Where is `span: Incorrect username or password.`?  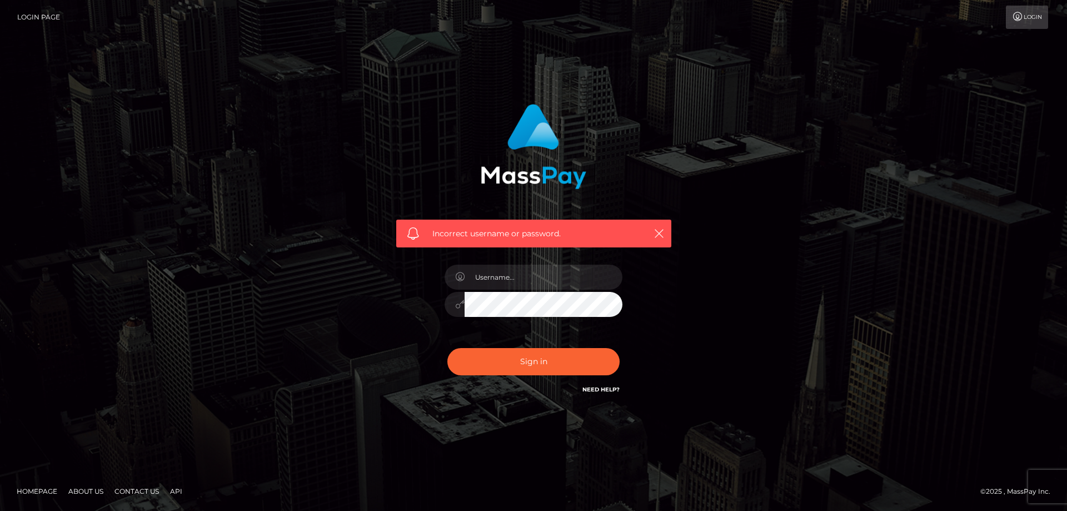 span: Incorrect username or password. is located at coordinates (533, 233).